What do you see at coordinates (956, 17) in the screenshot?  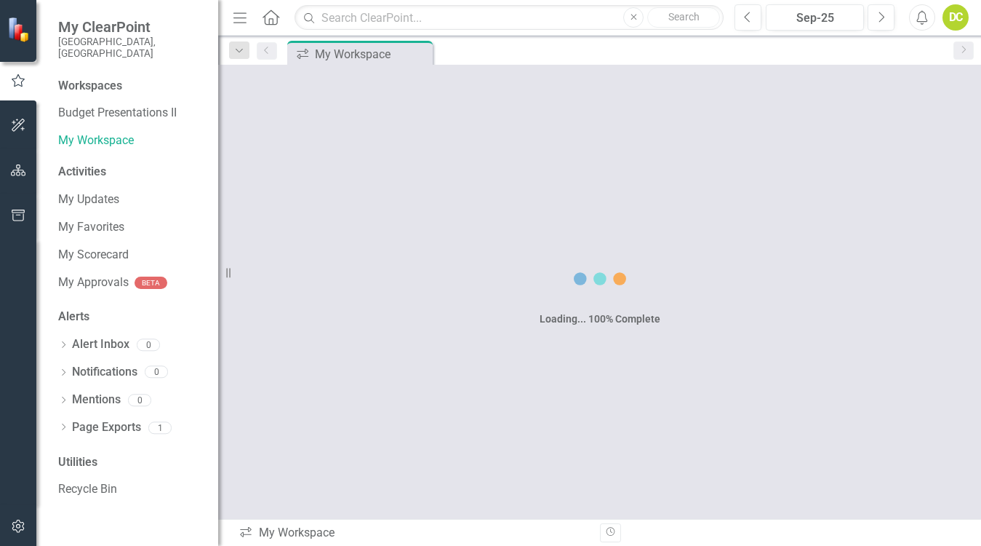 I see `div: DC` at bounding box center [956, 17].